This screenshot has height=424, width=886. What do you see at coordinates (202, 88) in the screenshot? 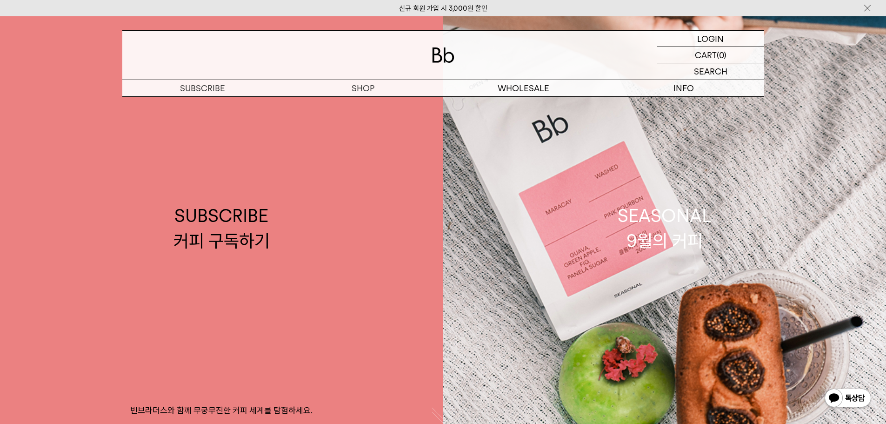
I see `p: SUBSCRIBE` at bounding box center [202, 88].